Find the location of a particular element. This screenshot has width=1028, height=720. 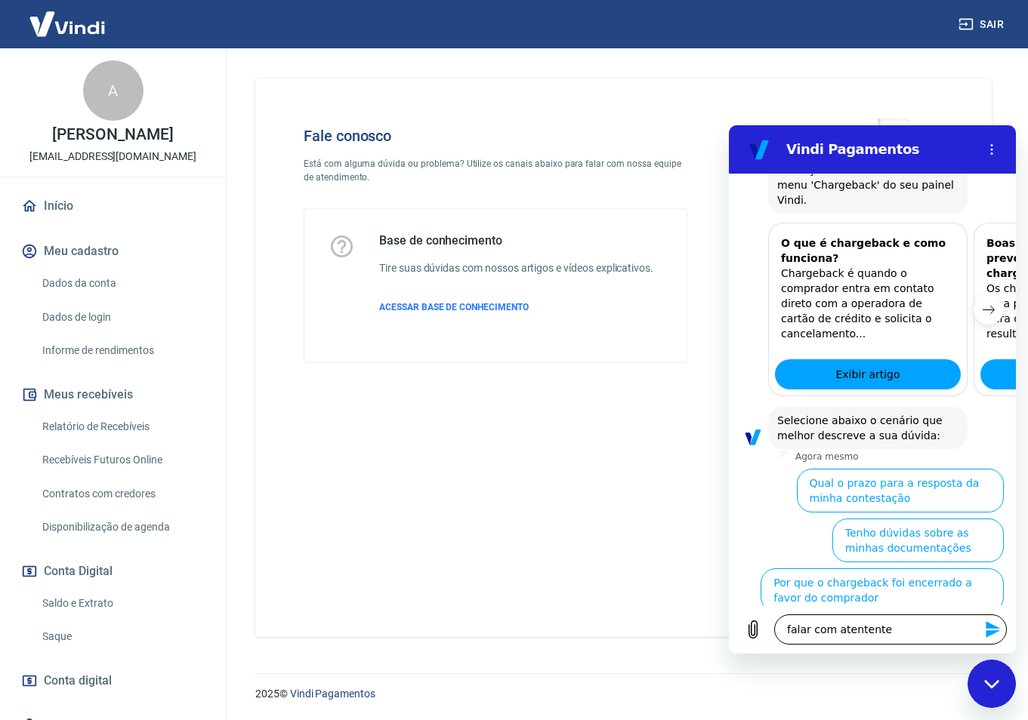

a: Contratos com credores is located at coordinates (122, 494).